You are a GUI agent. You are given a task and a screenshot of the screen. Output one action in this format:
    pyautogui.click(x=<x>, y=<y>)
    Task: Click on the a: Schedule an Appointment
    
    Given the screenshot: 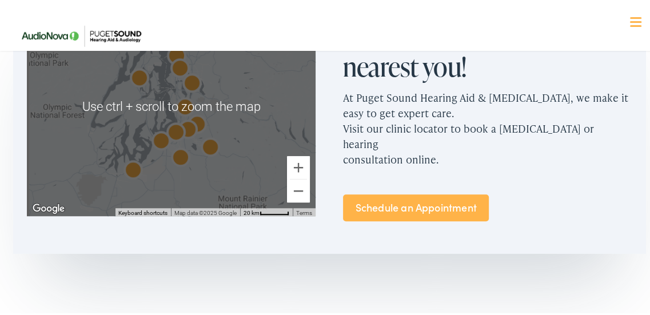 What is the action you would take?
    pyautogui.click(x=416, y=205)
    